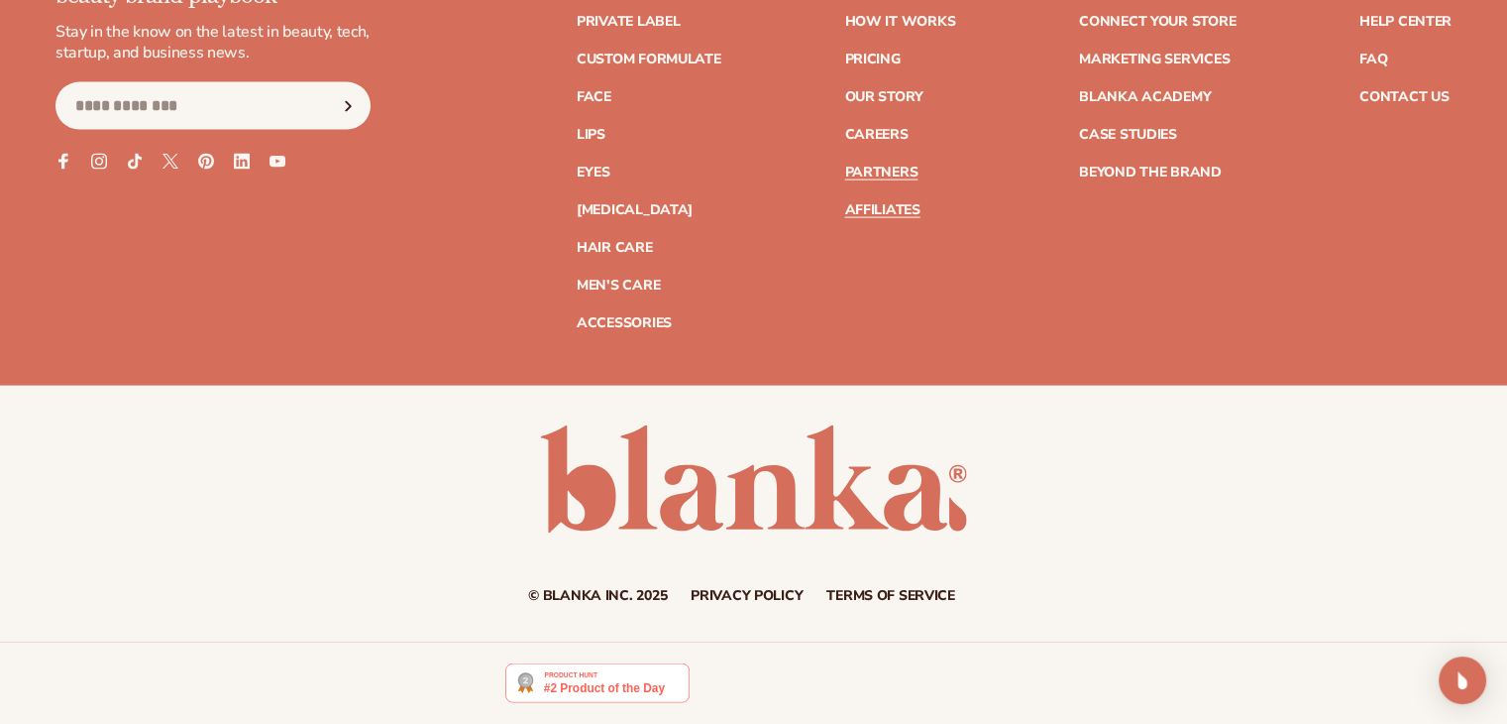 This screenshot has height=724, width=1507. Describe the element at coordinates (1128, 135) in the screenshot. I see `a: Case Studies` at that location.